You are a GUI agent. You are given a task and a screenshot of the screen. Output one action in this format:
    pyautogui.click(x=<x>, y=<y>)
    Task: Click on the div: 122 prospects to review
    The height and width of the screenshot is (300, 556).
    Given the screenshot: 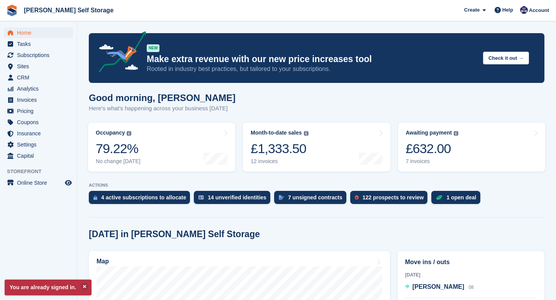 What is the action you would take?
    pyautogui.click(x=393, y=198)
    